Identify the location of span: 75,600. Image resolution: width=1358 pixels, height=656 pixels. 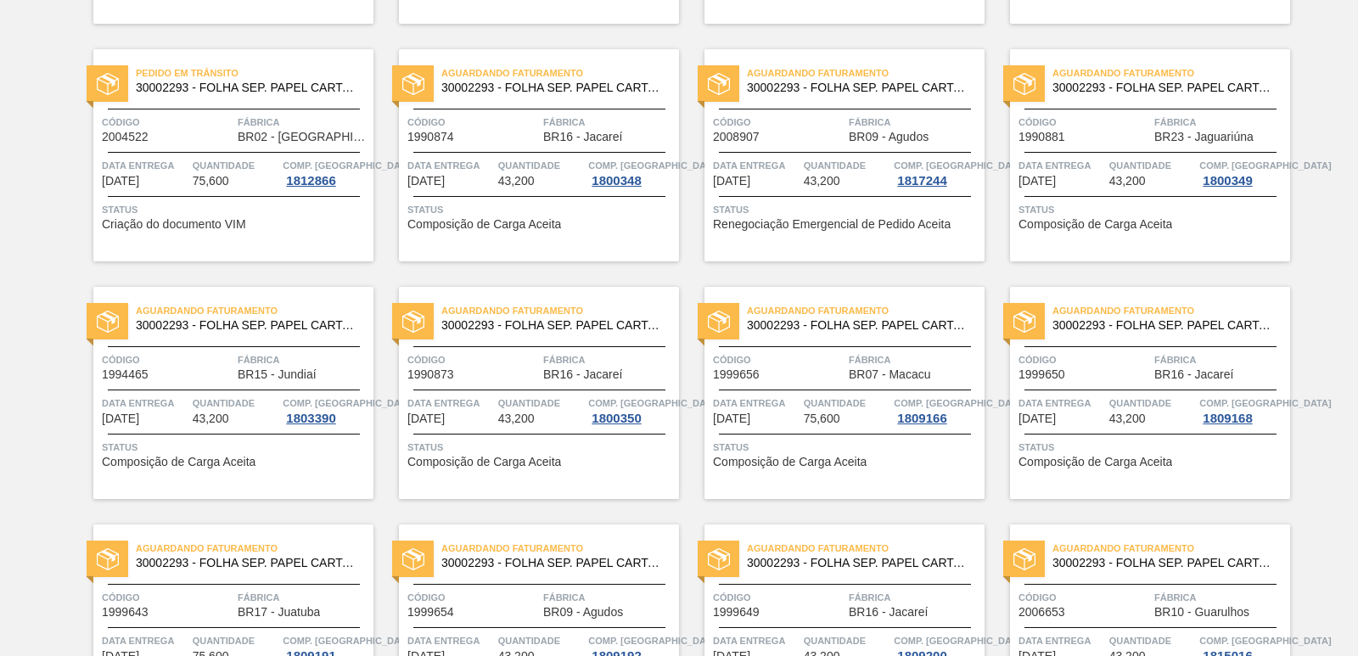
(210, 181).